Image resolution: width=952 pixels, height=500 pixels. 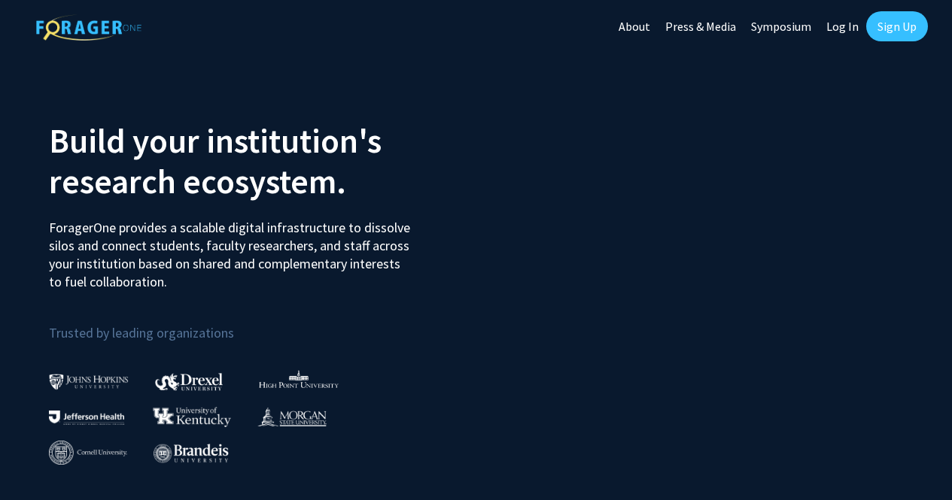 What do you see at coordinates (292, 417) in the screenshot?
I see `img: Morgan State University` at bounding box center [292, 417].